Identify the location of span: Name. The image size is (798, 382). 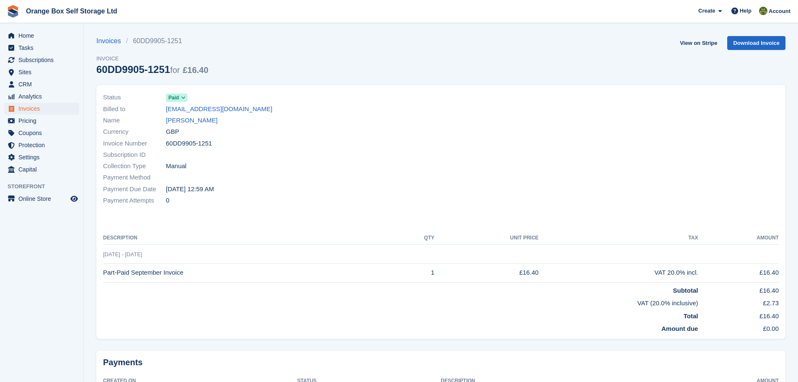
(135, 120).